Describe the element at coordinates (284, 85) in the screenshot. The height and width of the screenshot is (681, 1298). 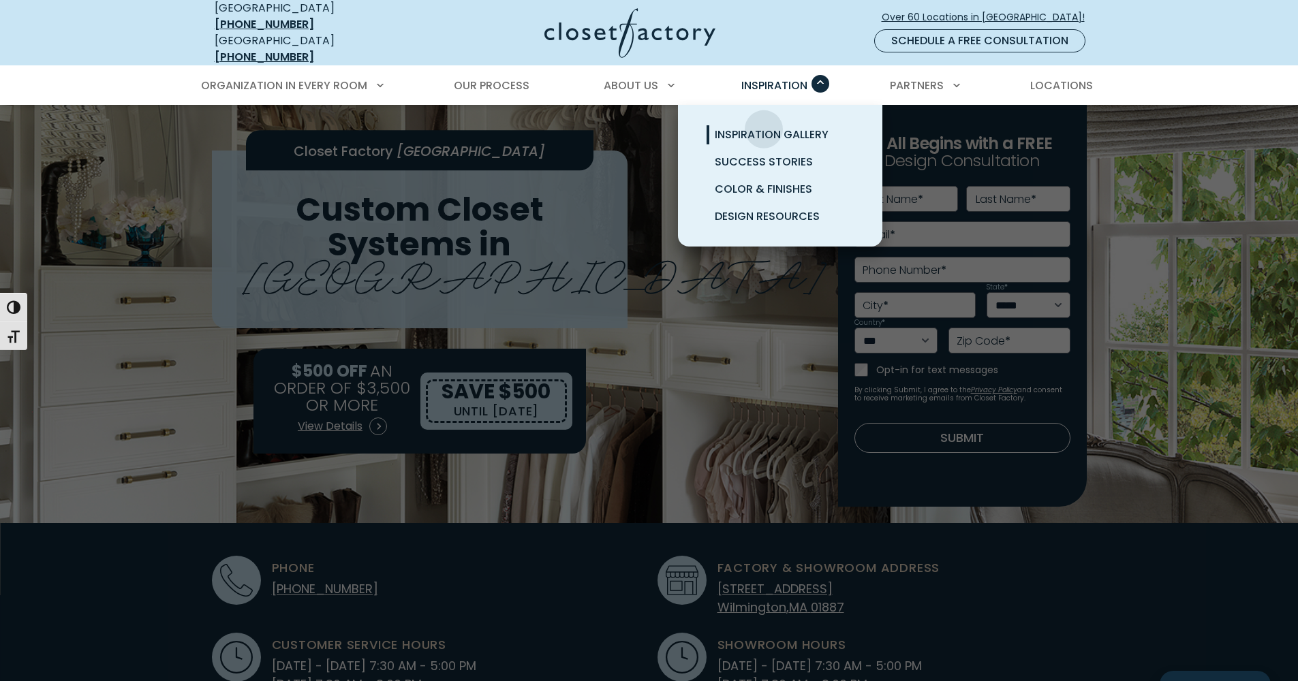
I see `span: Organization in Every Room` at that location.